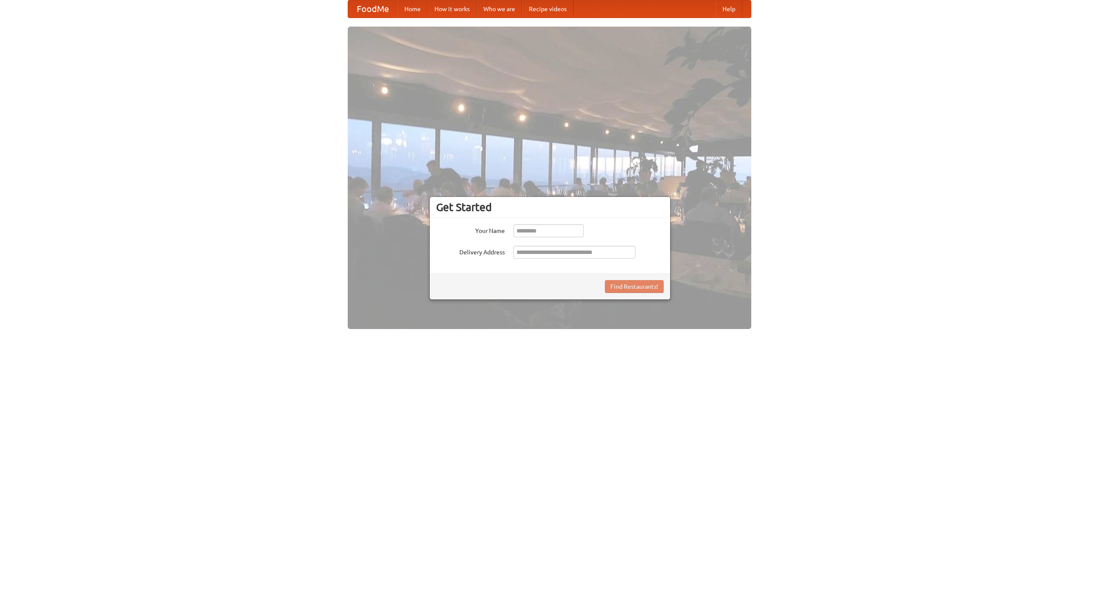  I want to click on a: How it works, so click(452, 9).